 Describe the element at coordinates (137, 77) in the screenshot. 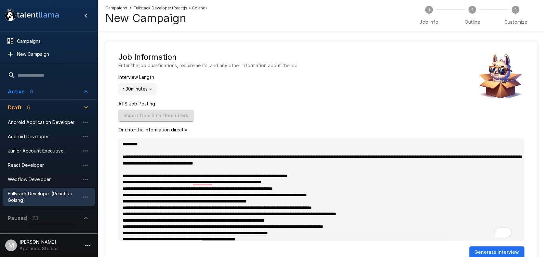

I see `p: Interview Length` at that location.